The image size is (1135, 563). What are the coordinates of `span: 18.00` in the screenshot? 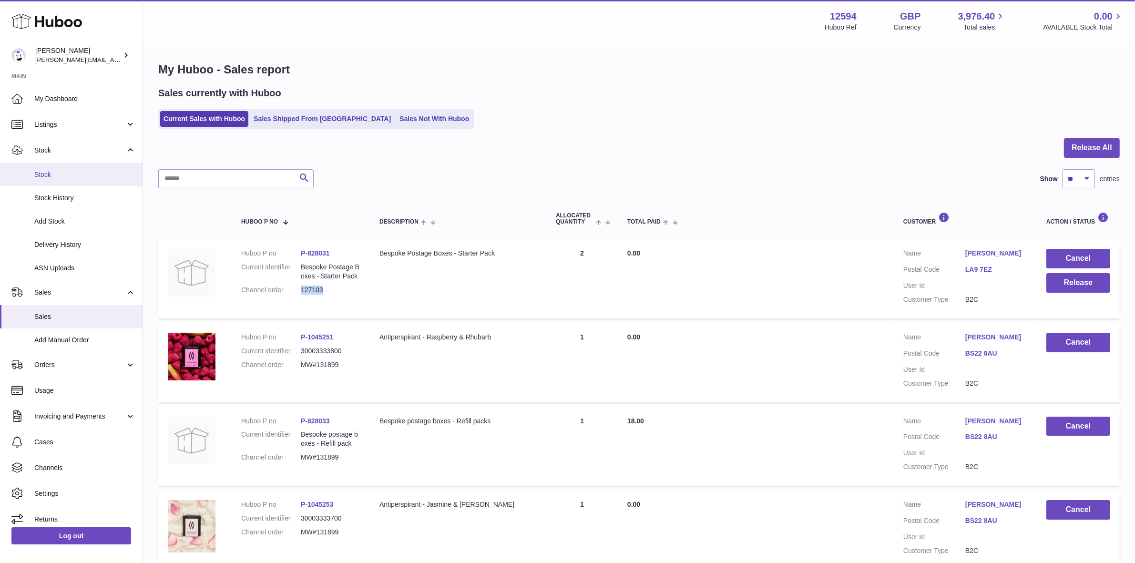 It's located at (636, 421).